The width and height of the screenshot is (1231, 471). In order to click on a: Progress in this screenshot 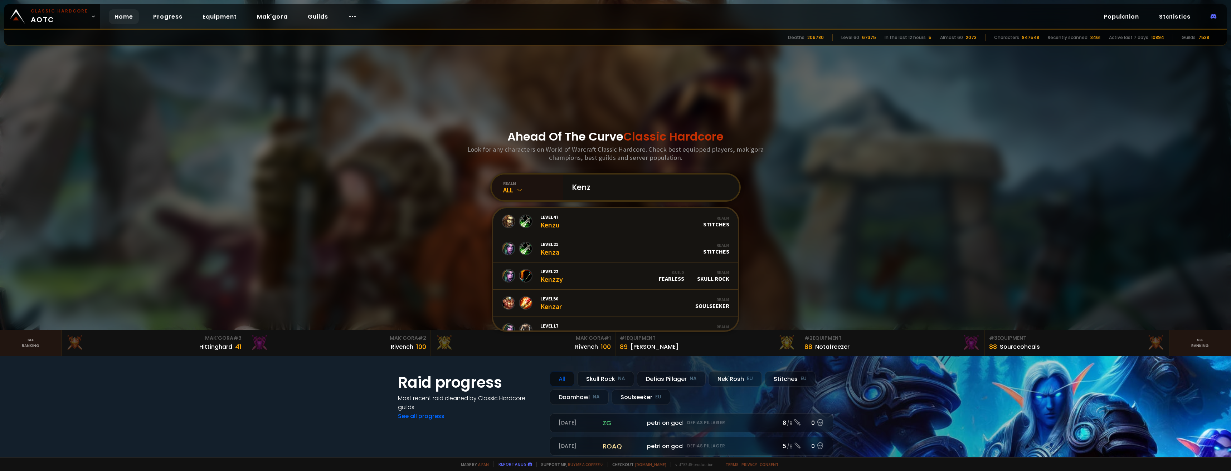, I will do `click(168, 16)`.